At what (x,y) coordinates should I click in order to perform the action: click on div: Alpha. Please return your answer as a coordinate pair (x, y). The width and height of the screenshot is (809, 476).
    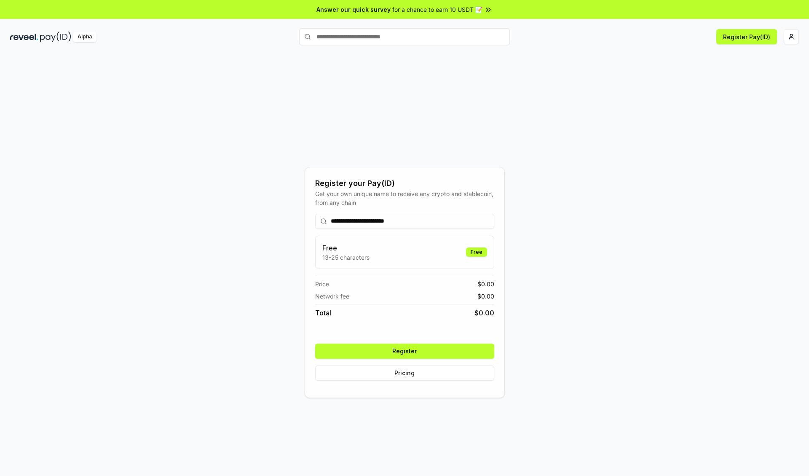
    Looking at the image, I should click on (85, 37).